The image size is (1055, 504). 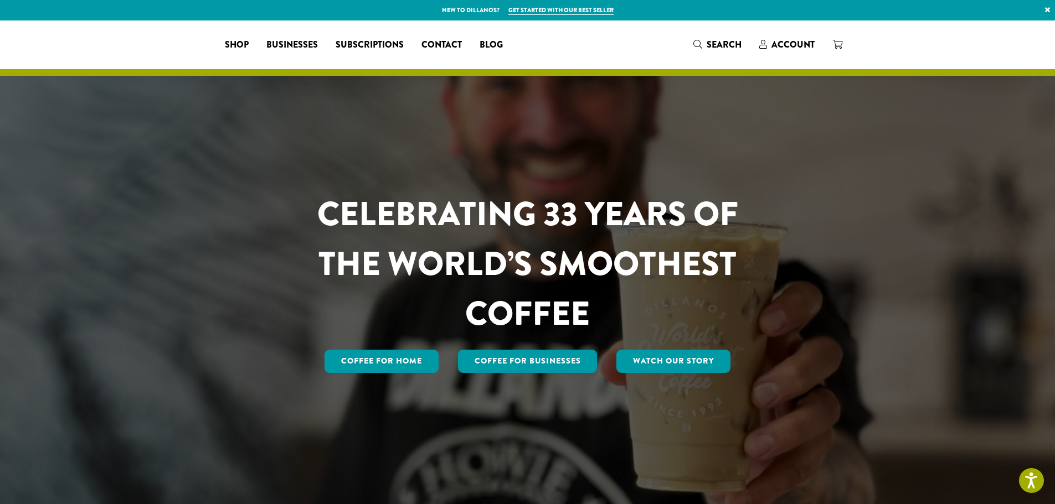 What do you see at coordinates (528, 362) in the screenshot?
I see `a: Coffee For Businesses` at bounding box center [528, 362].